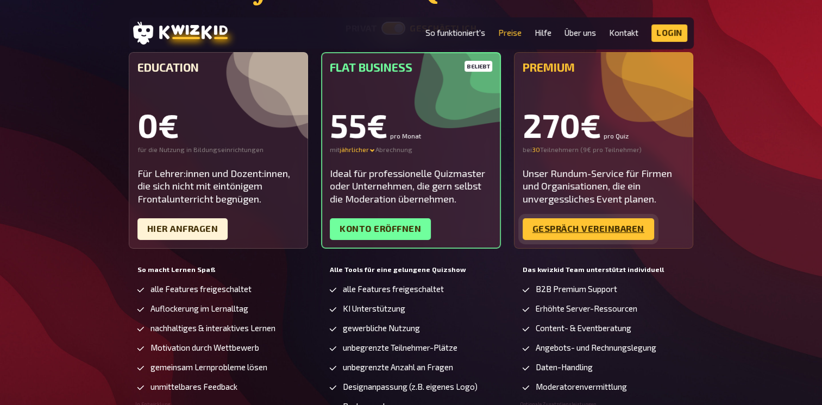 The image size is (822, 405). What do you see at coordinates (604, 125) in the screenshot?
I see `div: 270€` at bounding box center [604, 125].